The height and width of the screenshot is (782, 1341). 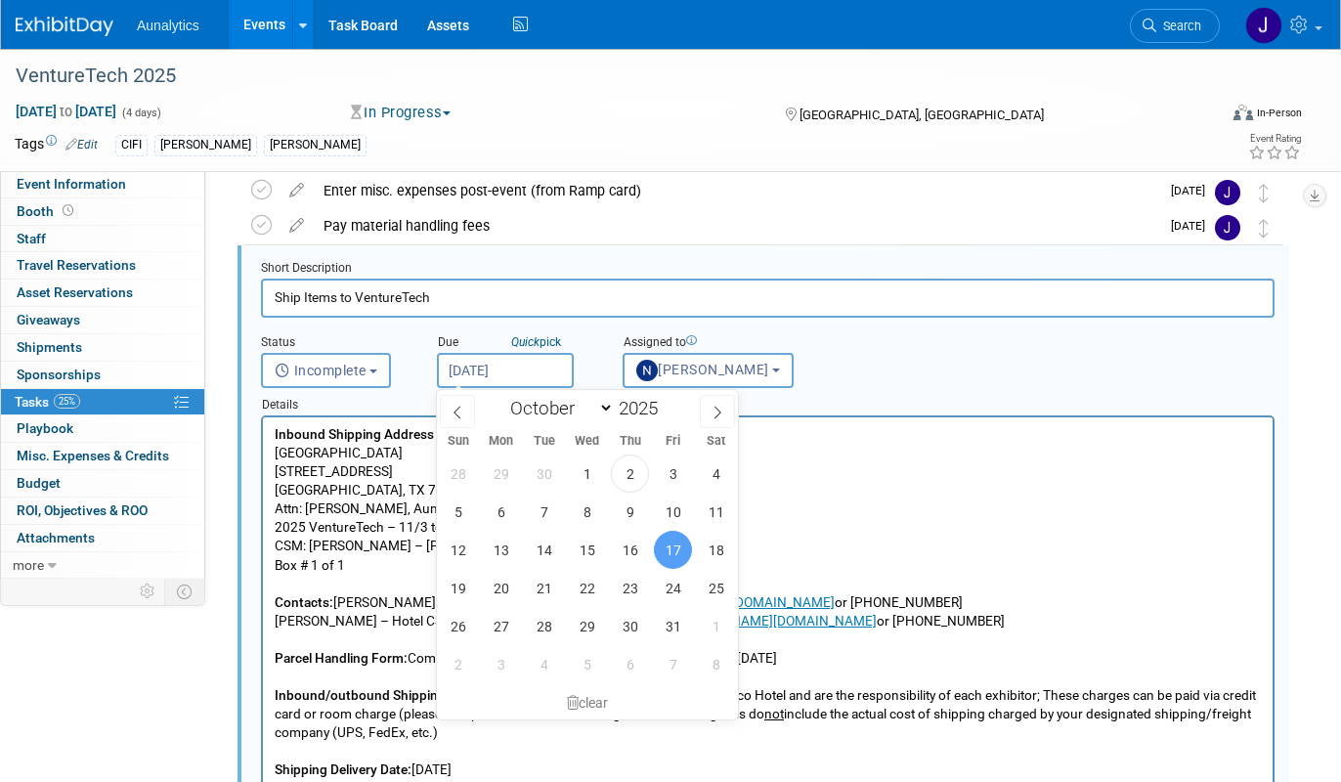 I want to click on span: October 24, 2025, so click(x=672, y=587).